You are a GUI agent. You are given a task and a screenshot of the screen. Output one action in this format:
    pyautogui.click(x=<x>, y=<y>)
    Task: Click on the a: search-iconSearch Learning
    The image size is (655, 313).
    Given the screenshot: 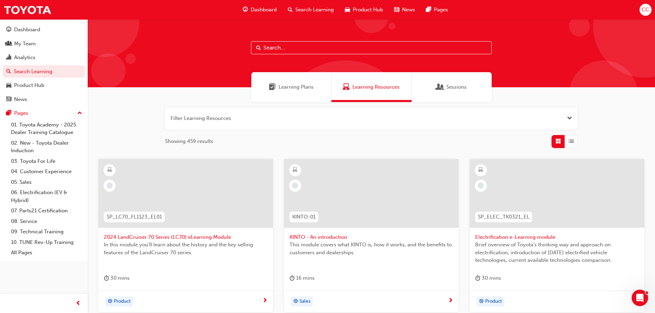 What is the action you would take?
    pyautogui.click(x=311, y=10)
    